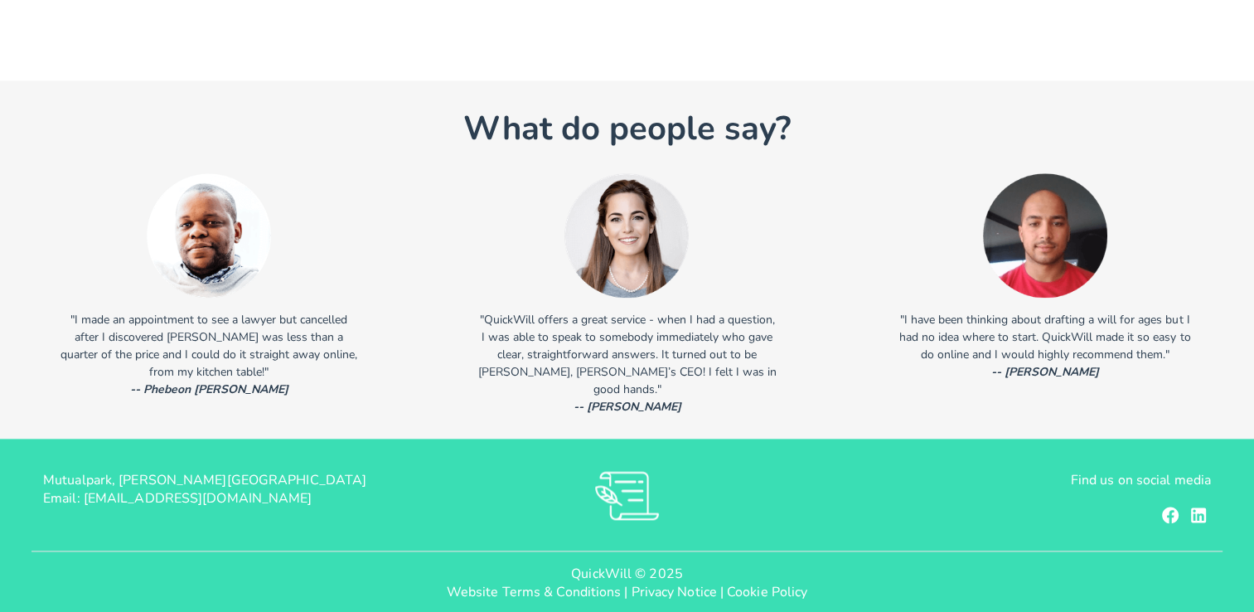  What do you see at coordinates (627, 573) in the screenshot?
I see `p: QuickWill © 2025` at bounding box center [627, 573].